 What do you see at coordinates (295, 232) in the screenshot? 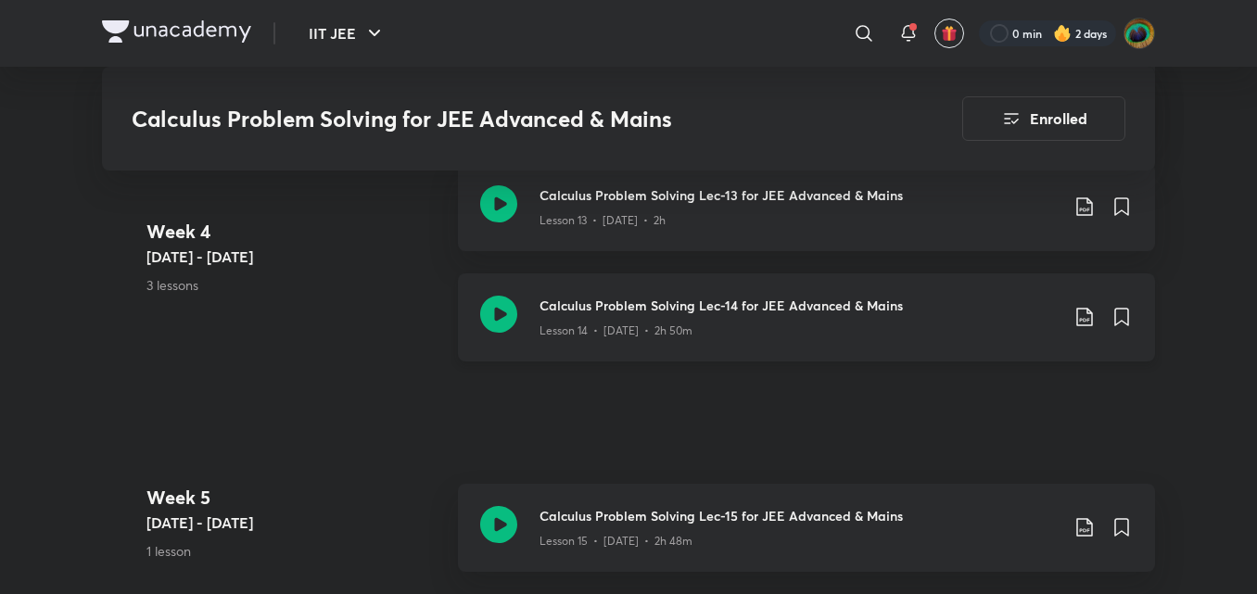
I see `h4: Week 4` at bounding box center [295, 232].